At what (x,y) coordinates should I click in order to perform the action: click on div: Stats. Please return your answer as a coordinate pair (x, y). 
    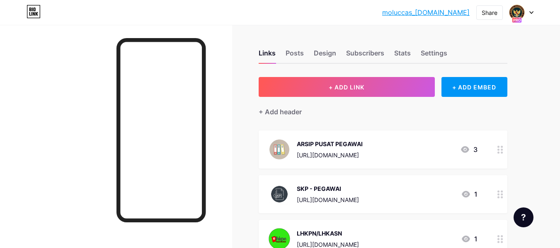
    Looking at the image, I should click on (402, 55).